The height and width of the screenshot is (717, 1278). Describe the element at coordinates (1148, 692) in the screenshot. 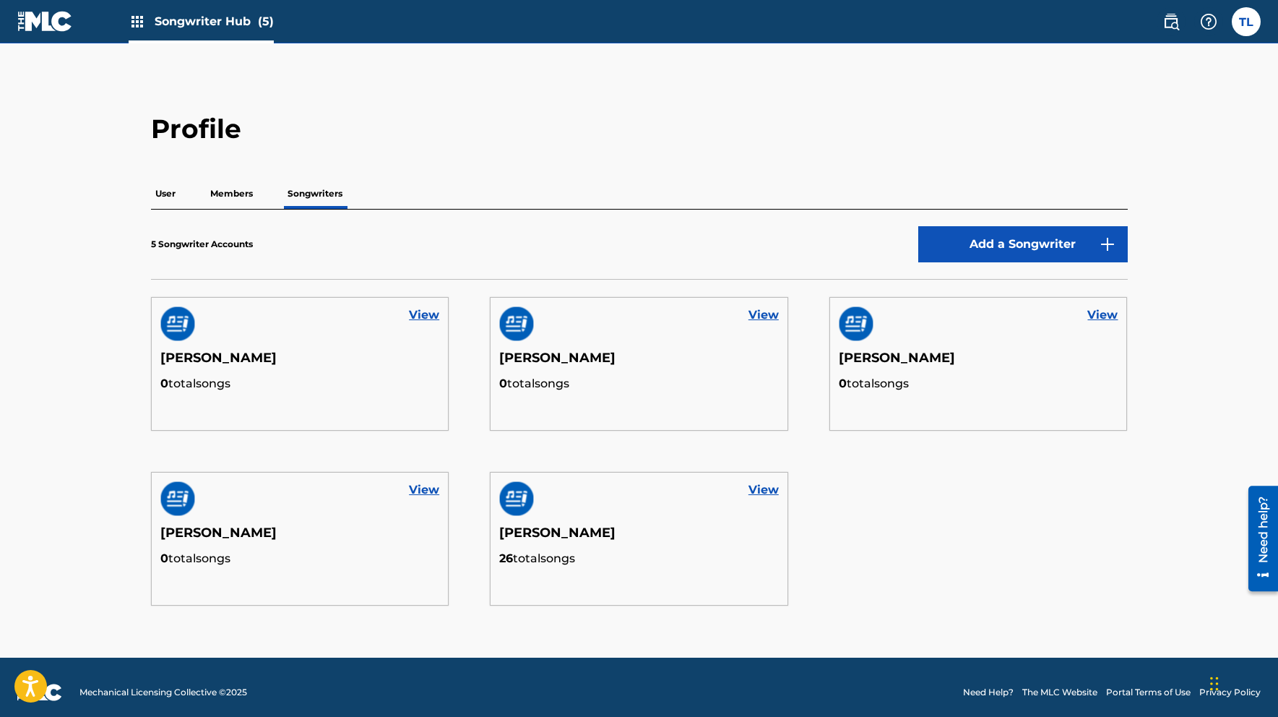

I see `a: Portal Terms of Use` at that location.